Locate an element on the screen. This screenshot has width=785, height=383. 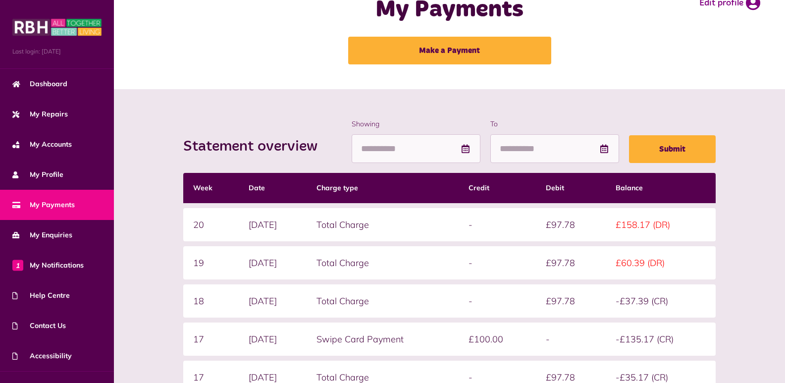
th: Credit is located at coordinates (498, 188).